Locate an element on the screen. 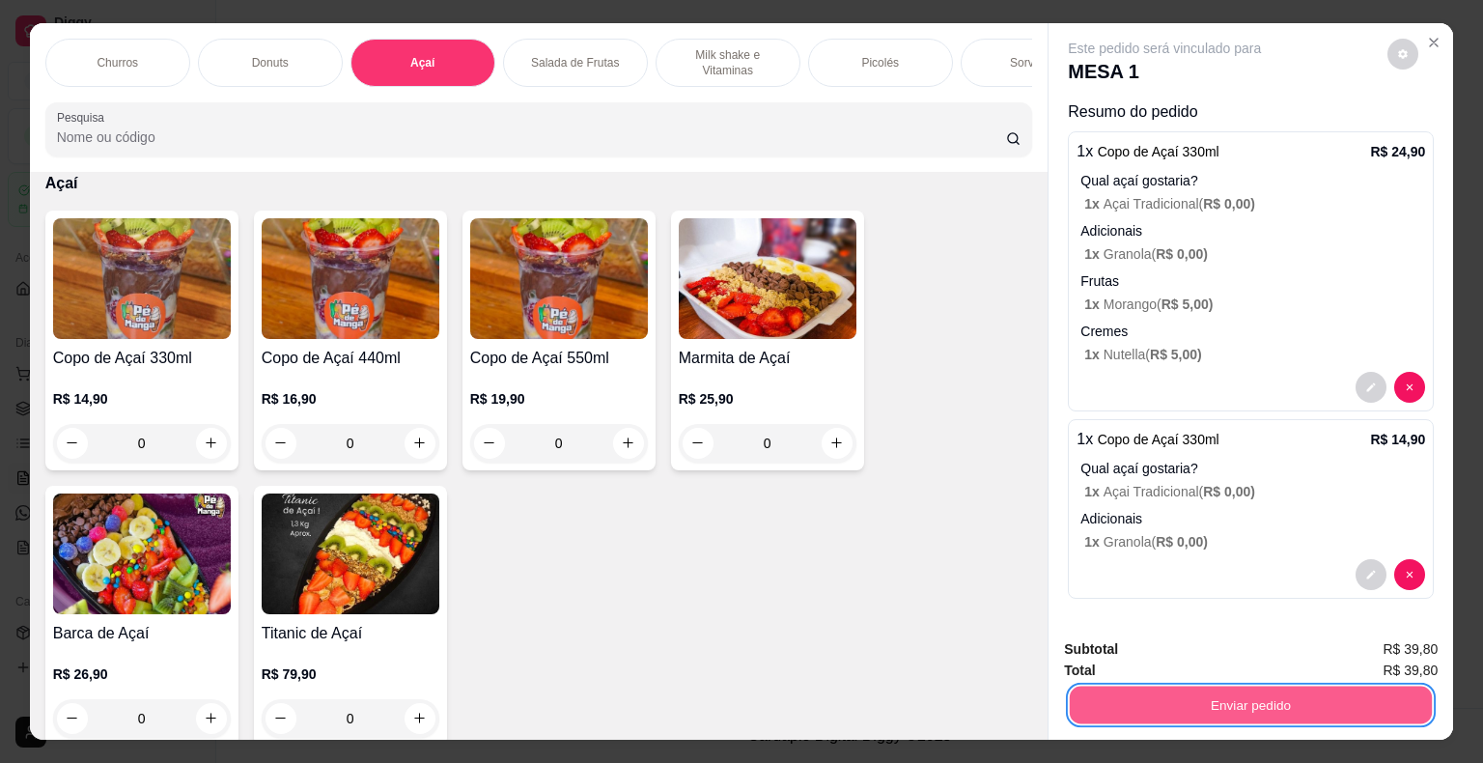 This screenshot has height=763, width=1483. button: Enviar pedido is located at coordinates (1251, 705).